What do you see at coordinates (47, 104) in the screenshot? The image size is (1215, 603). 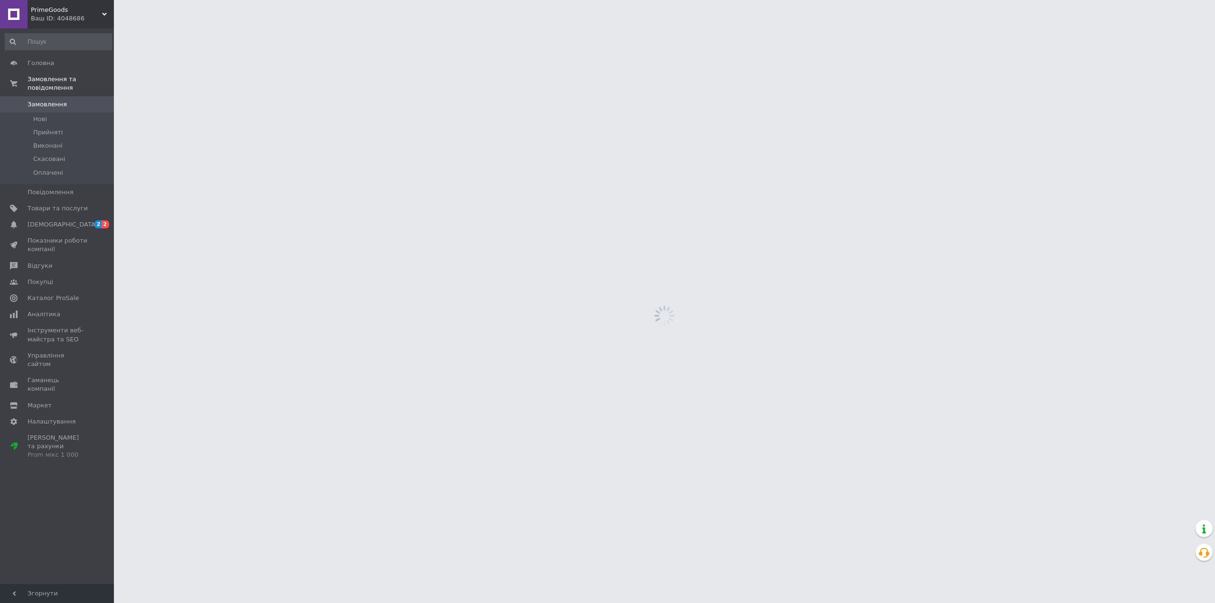 I see `span: Замовлення` at bounding box center [47, 104].